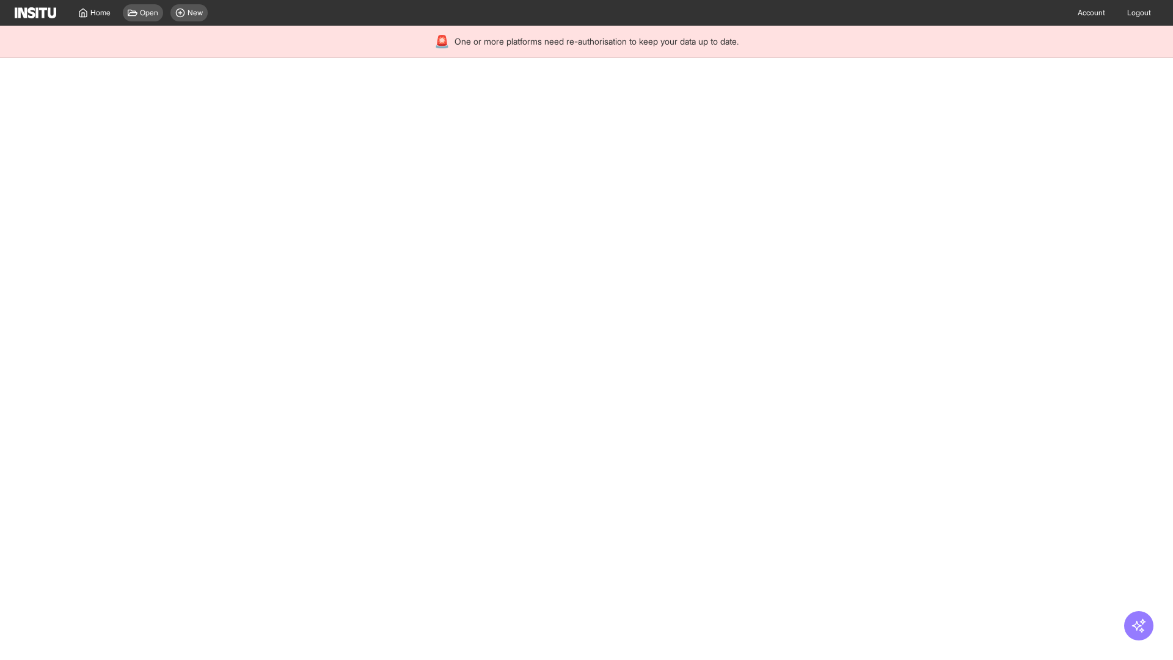 The height and width of the screenshot is (660, 1173). I want to click on span: Home, so click(100, 13).